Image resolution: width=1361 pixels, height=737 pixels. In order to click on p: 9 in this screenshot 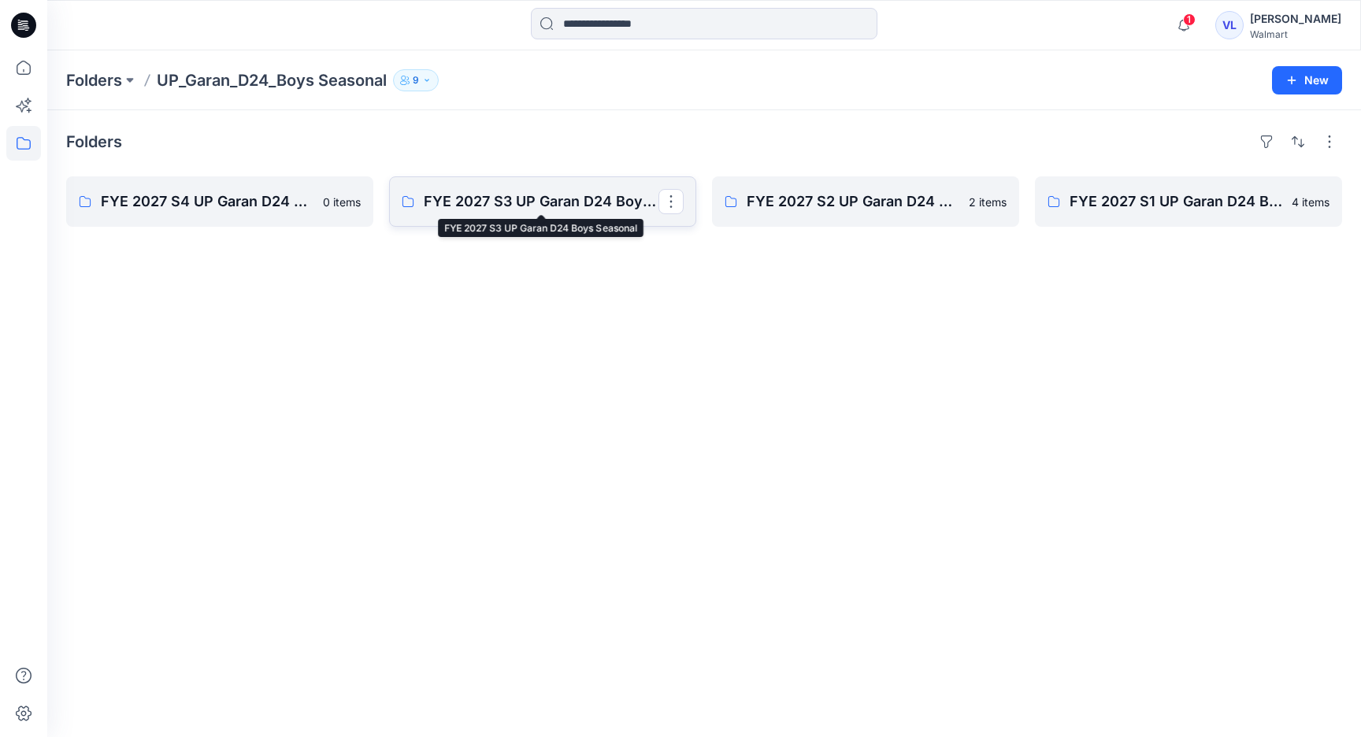, I will do `click(416, 80)`.